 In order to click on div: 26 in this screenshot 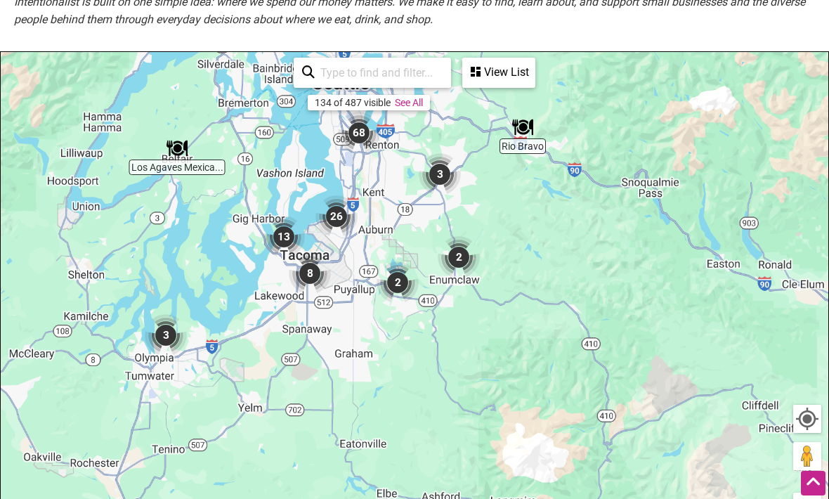, I will do `click(336, 216)`.